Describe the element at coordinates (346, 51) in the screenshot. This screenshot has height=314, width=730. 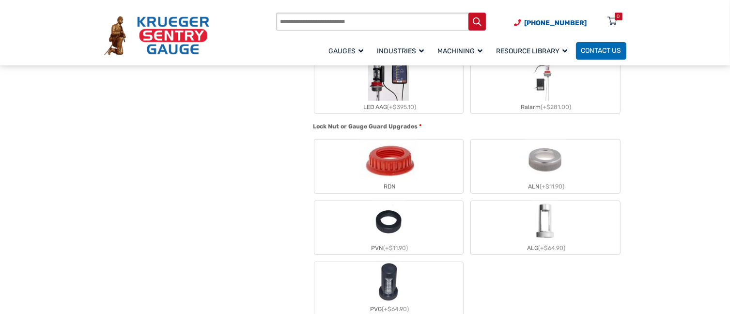
I see `span: Gauges` at that location.